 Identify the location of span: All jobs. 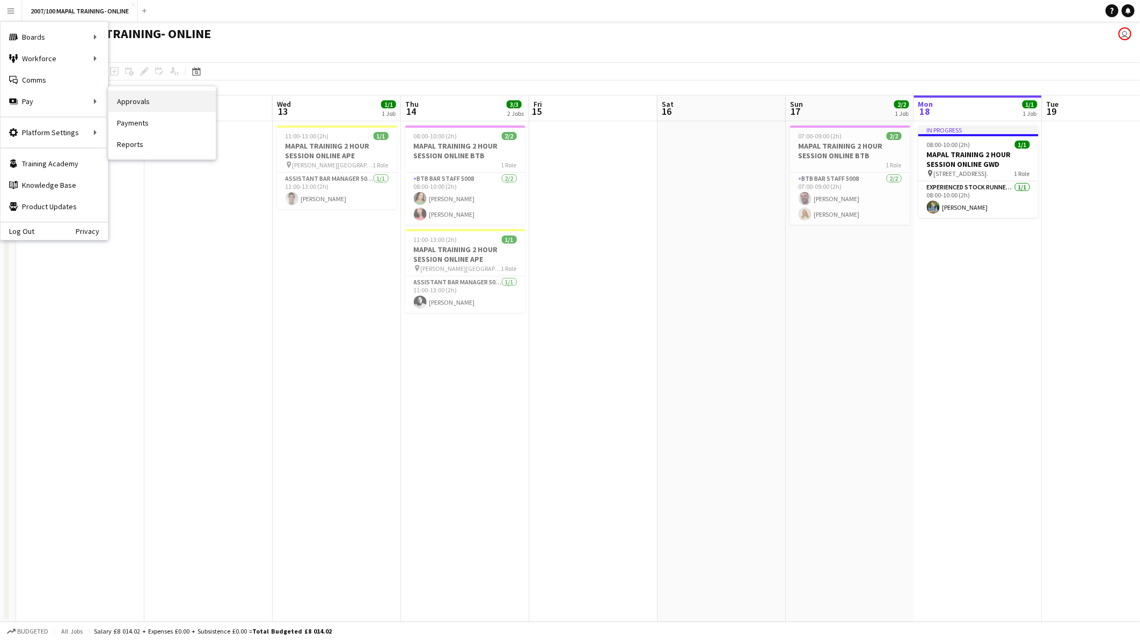
(72, 631).